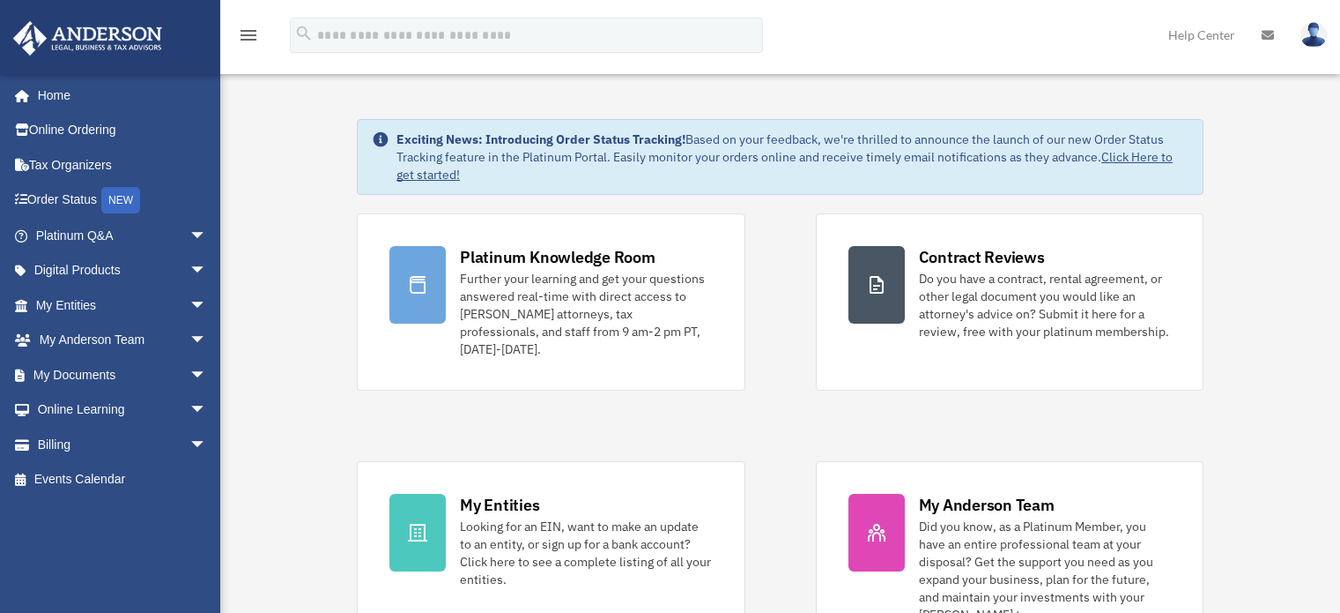 This screenshot has height=613, width=1340. Describe the element at coordinates (123, 340) in the screenshot. I see `a: My Anderson Teamarrow_drop_down` at that location.